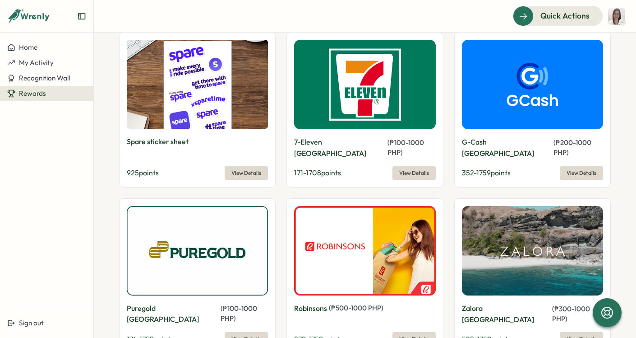 This screenshot has width=636, height=338. I want to click on button: Cath Quizon, so click(617, 16).